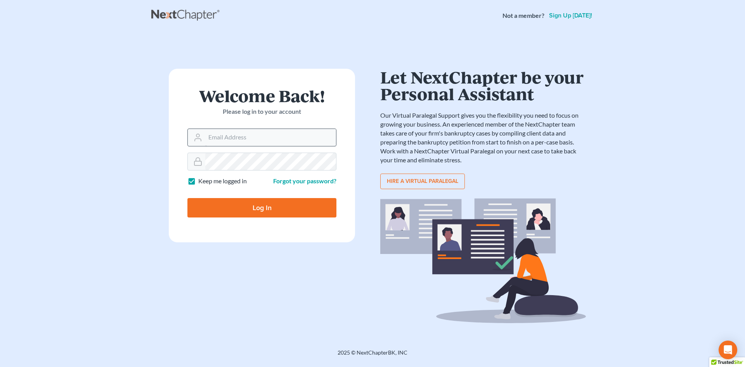 The width and height of the screenshot is (745, 367). I want to click on h1: Welcome Back!, so click(262, 95).